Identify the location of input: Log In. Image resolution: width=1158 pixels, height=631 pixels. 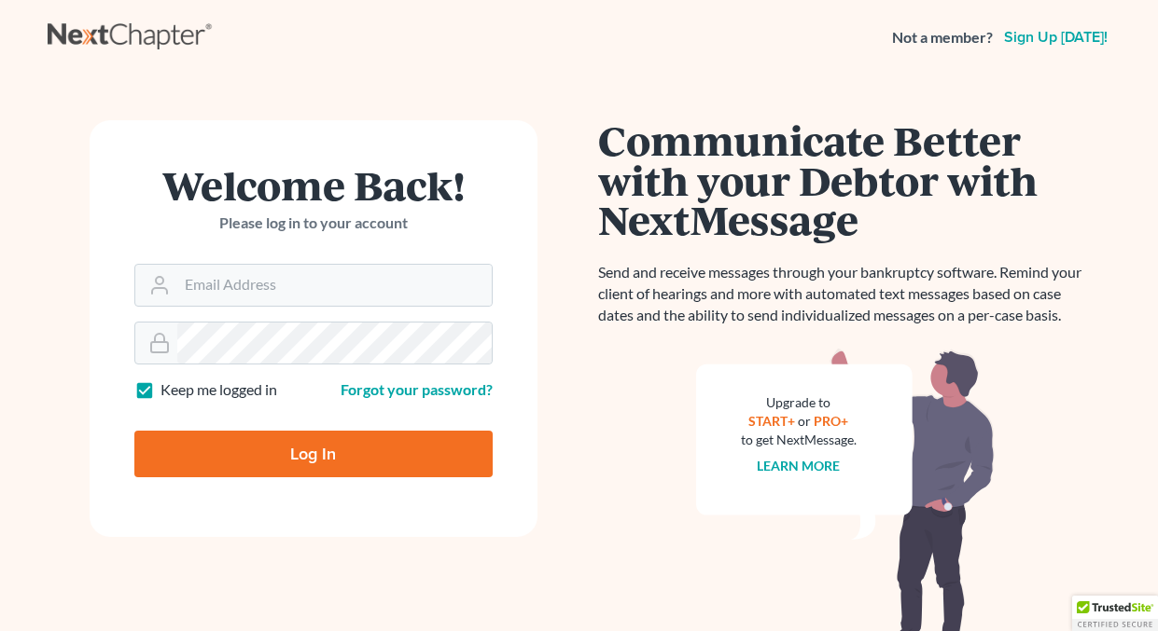
(313, 454).